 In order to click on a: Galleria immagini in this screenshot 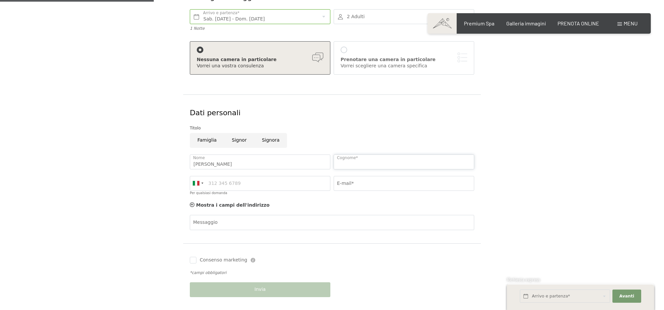, I will do `click(526, 23)`.